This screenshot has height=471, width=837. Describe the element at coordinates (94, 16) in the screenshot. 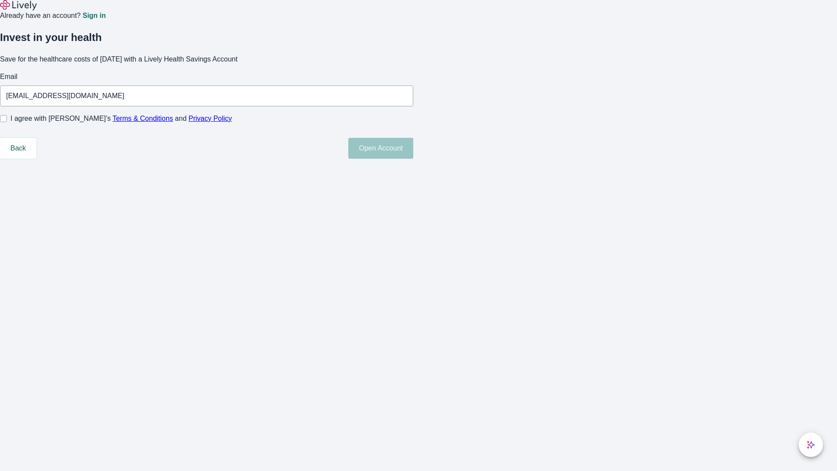

I see `a: Sign in` at that location.